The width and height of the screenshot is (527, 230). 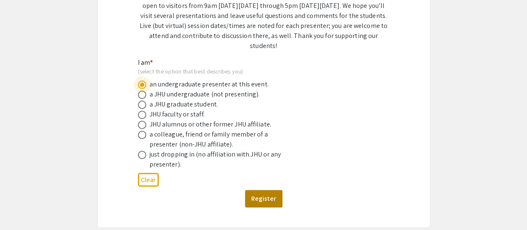 I want to click on div: a JHU undergraduate (not presenting)., so click(x=205, y=94).